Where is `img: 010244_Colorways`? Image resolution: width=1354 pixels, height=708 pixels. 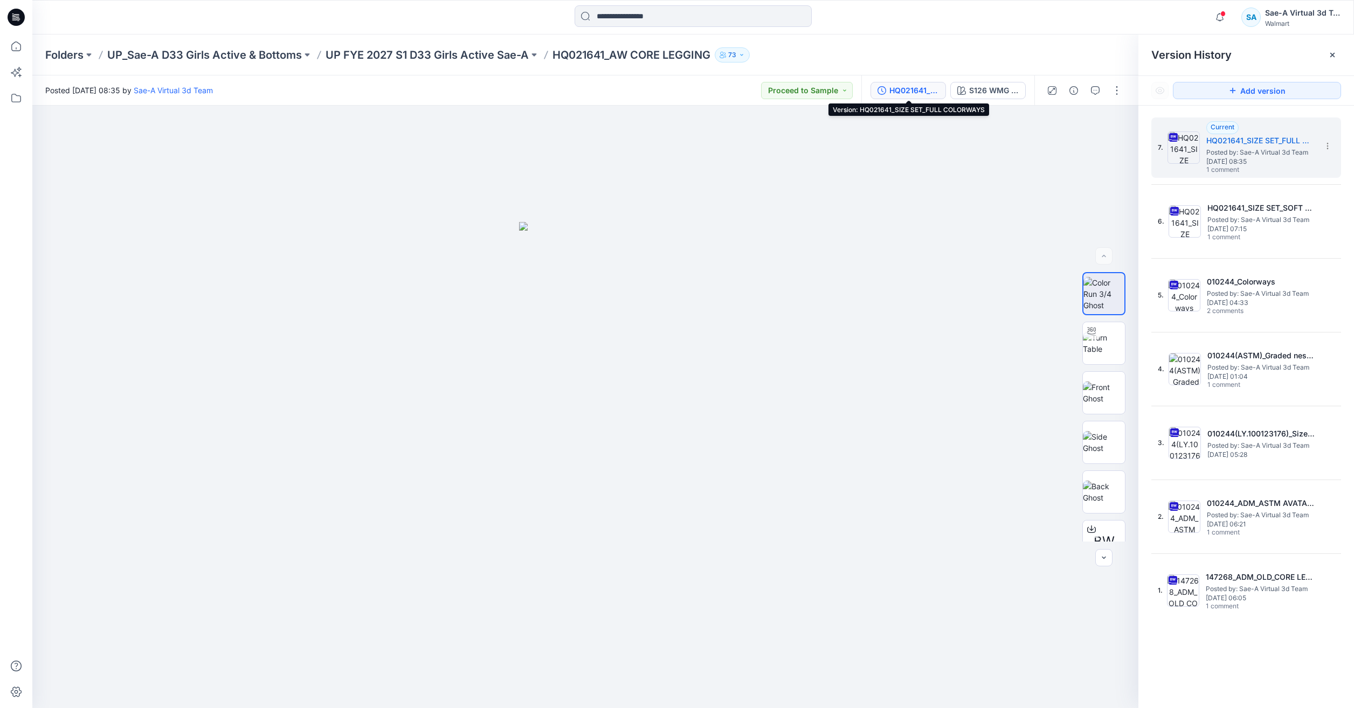 img: 010244_Colorways is located at coordinates (1184, 295).